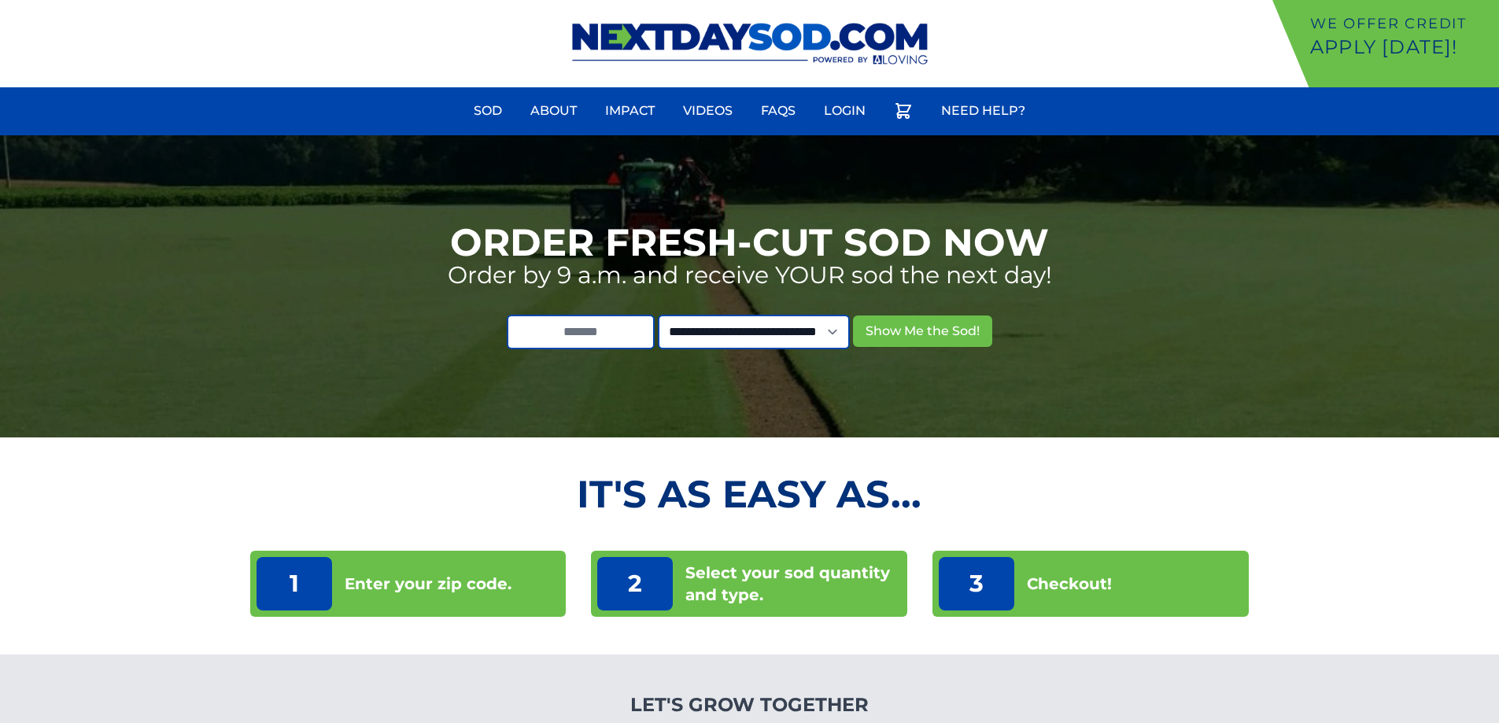 The width and height of the screenshot is (1499, 723). What do you see at coordinates (488, 111) in the screenshot?
I see `a: Sod` at bounding box center [488, 111].